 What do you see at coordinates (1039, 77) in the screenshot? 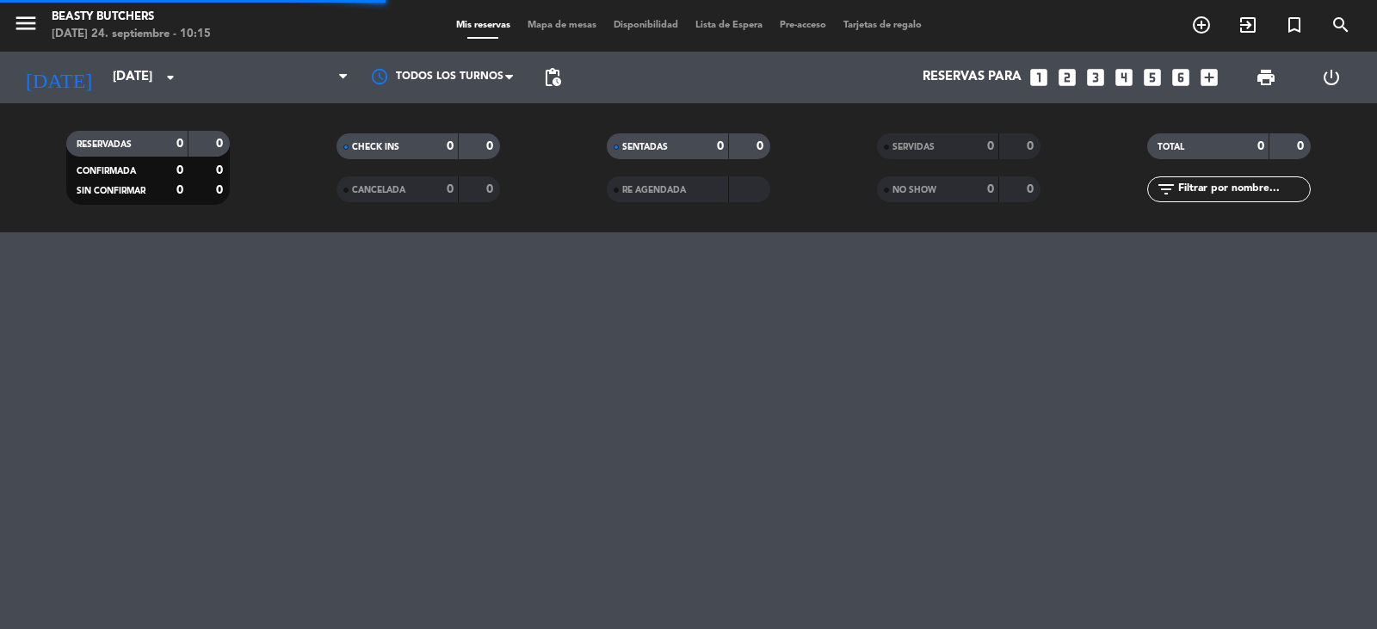
I see `i: looks_one` at bounding box center [1039, 77].